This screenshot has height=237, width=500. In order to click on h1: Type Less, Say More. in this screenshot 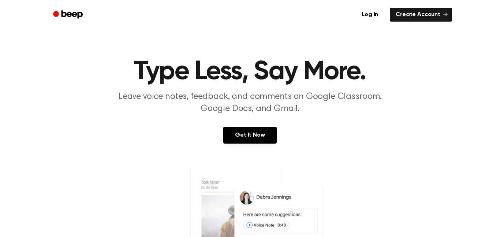, I will do `click(250, 72)`.